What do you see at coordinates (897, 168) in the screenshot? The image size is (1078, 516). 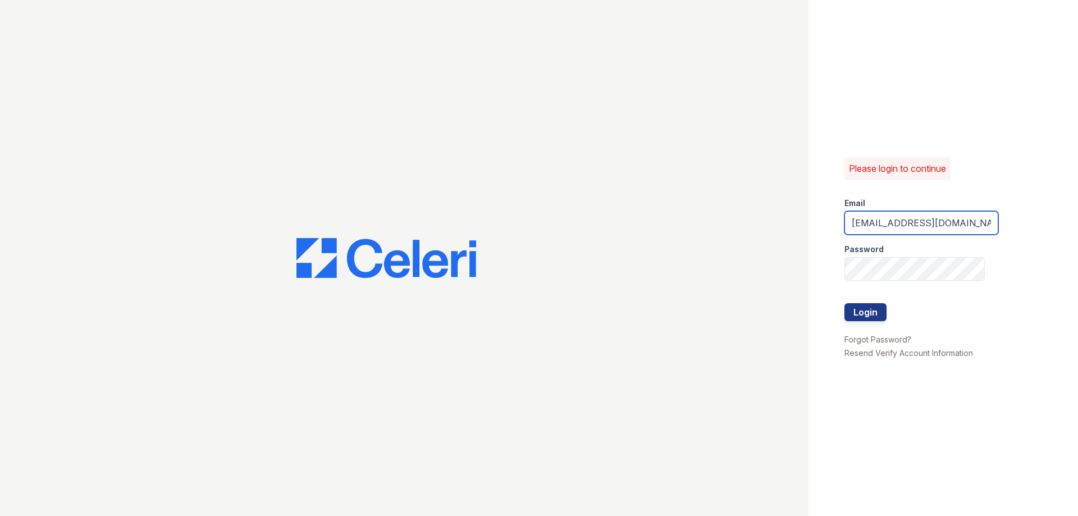 I see `p: Please login to continue` at bounding box center [897, 168].